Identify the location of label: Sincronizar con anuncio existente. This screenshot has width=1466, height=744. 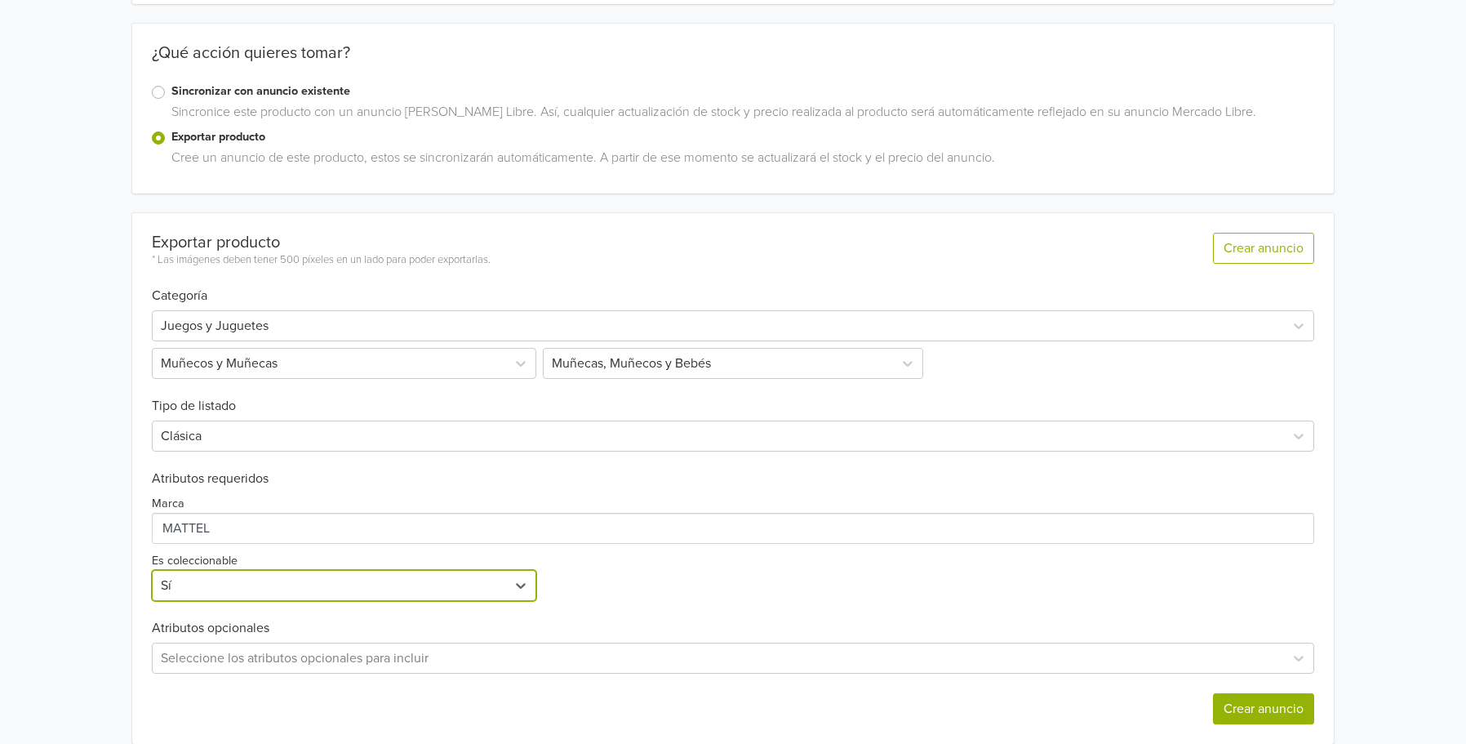
(743, 91).